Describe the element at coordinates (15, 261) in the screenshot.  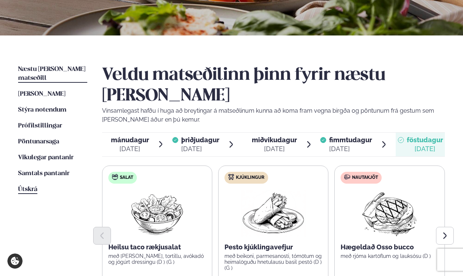
I see `a: Cookie settings` at that location.